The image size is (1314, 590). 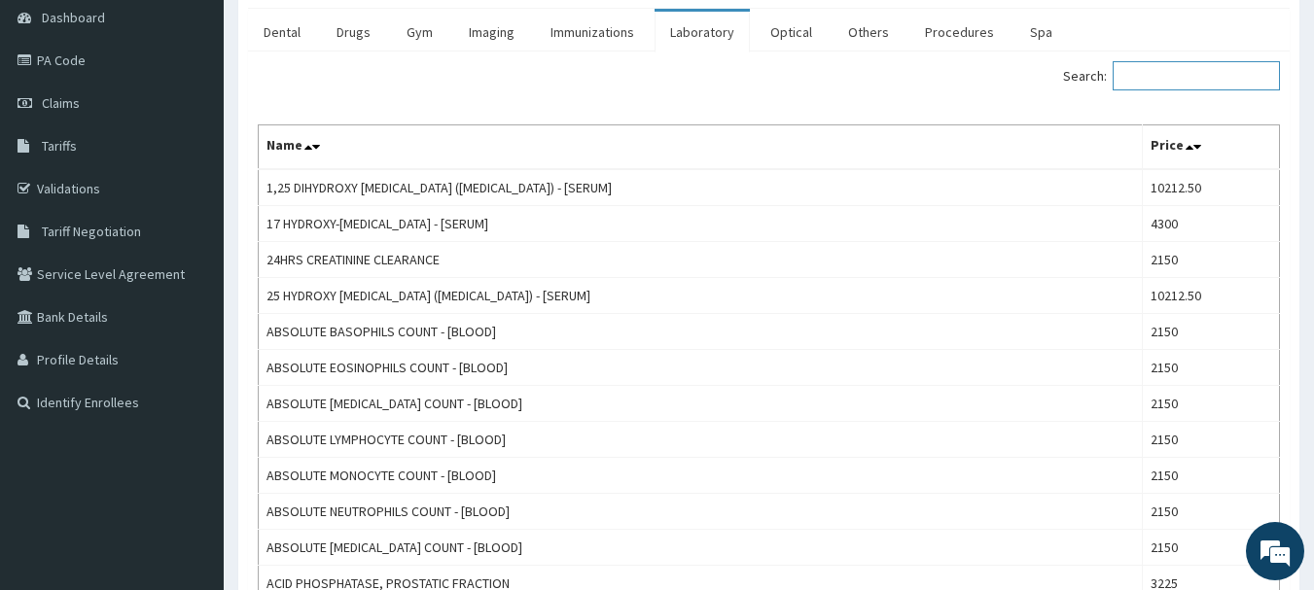 What do you see at coordinates (419, 32) in the screenshot?
I see `a: Gym` at bounding box center [419, 32].